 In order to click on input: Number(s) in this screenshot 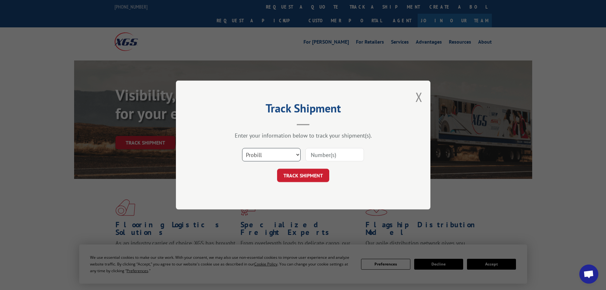, I will do `click(335, 155)`.